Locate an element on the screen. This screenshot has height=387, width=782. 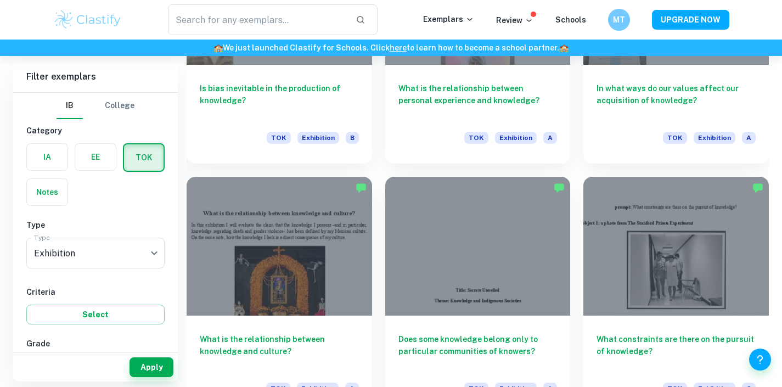
h6: Is bias inevitable in the production of knowledge? is located at coordinates (279, 100).